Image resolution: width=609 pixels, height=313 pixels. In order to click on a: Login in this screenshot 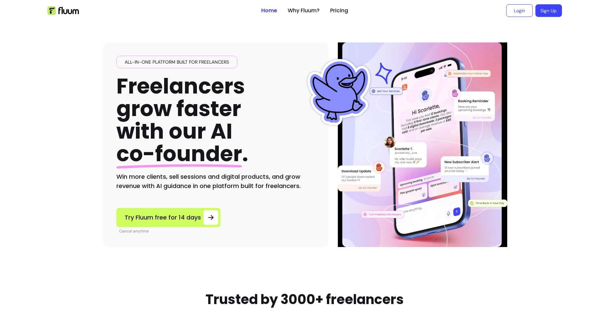, I will do `click(519, 11)`.